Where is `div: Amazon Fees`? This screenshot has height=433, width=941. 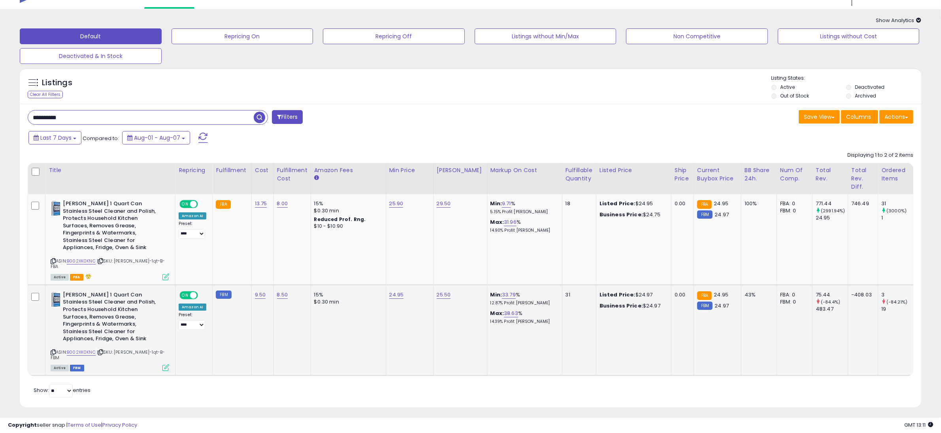 div: Amazon Fees is located at coordinates (348, 170).